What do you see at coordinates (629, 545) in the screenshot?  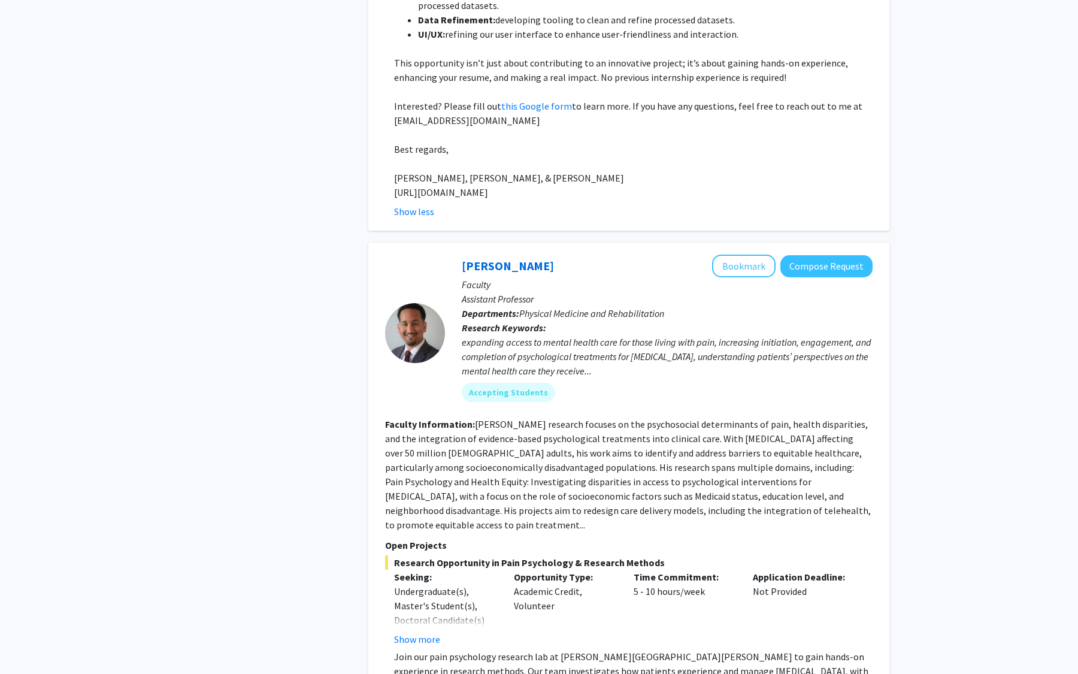 I see `p: Open Projects` at bounding box center [629, 545].